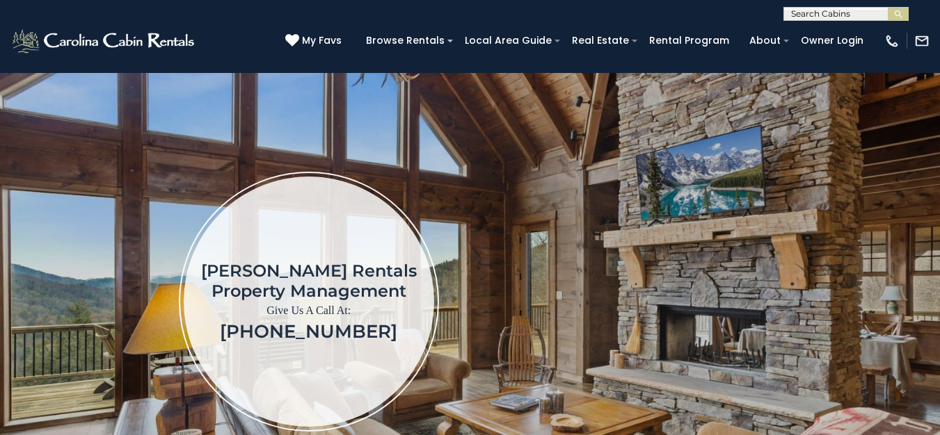  What do you see at coordinates (892, 41) in the screenshot?
I see `img: phone-regular-white.png` at bounding box center [892, 41].